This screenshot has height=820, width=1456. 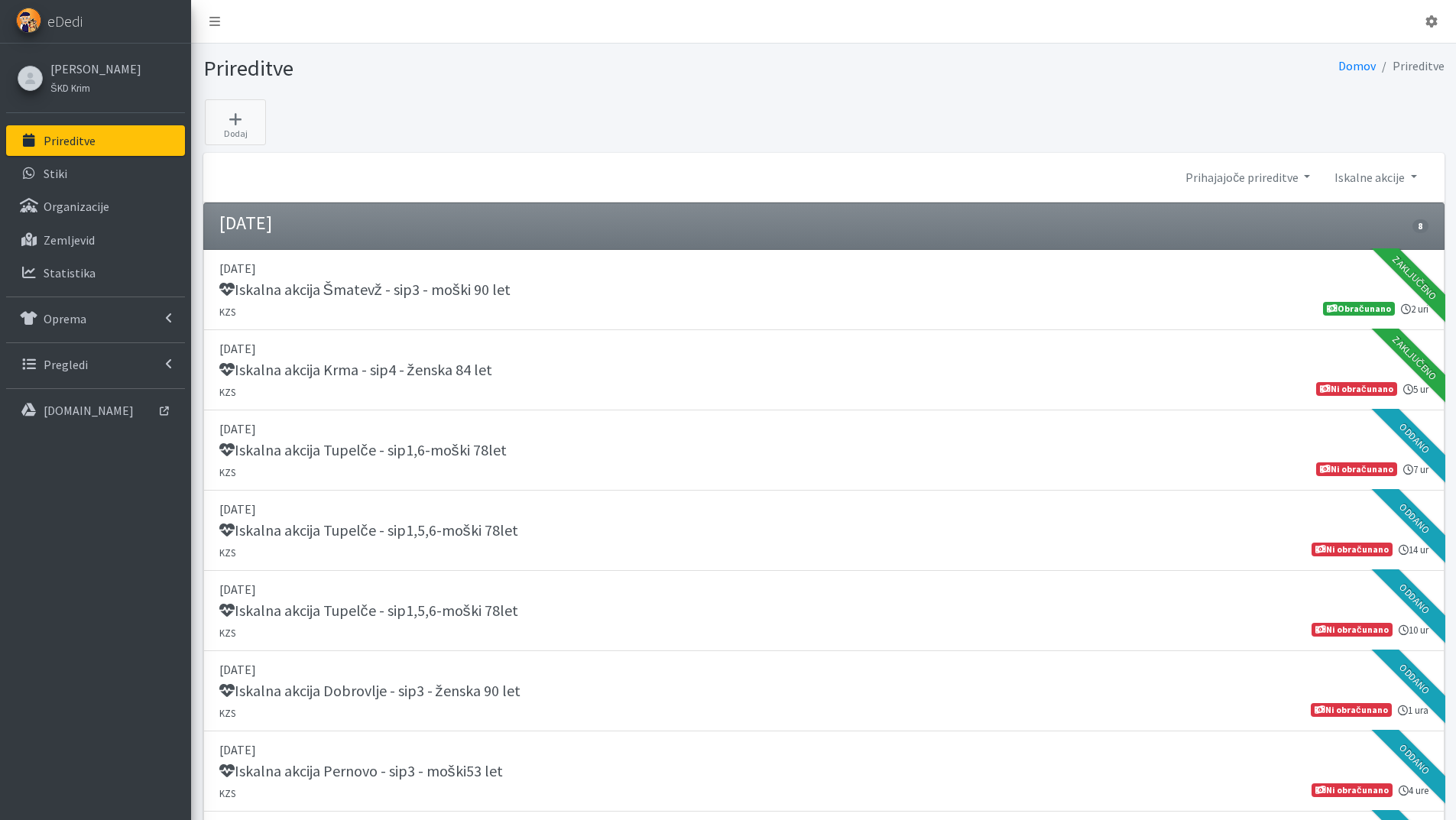 I want to click on a: Pregledi, so click(x=95, y=365).